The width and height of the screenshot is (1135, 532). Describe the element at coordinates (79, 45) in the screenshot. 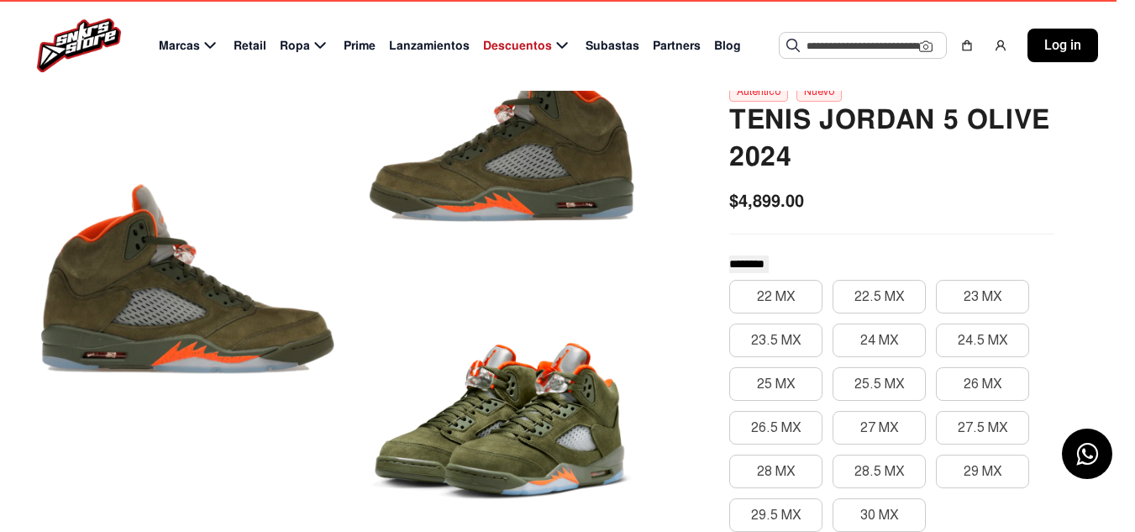

I see `img: logo` at that location.